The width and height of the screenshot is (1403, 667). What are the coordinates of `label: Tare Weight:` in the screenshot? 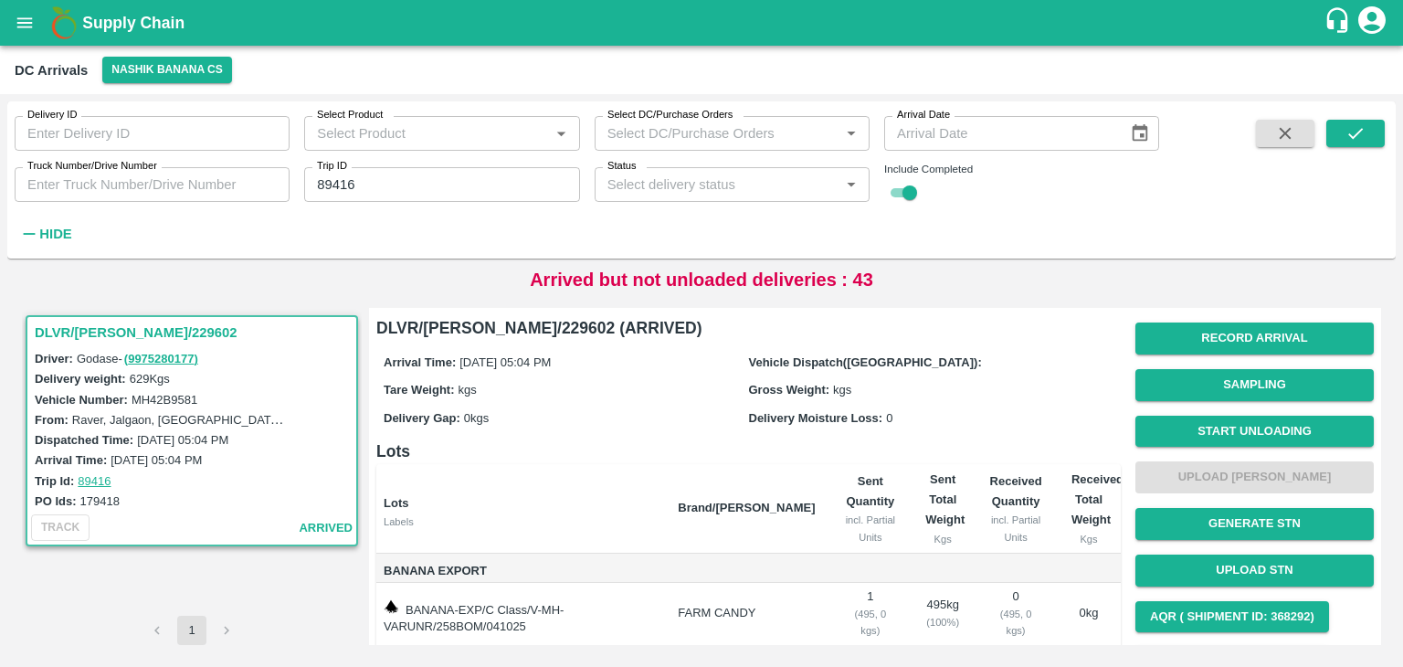 It's located at (419, 389).